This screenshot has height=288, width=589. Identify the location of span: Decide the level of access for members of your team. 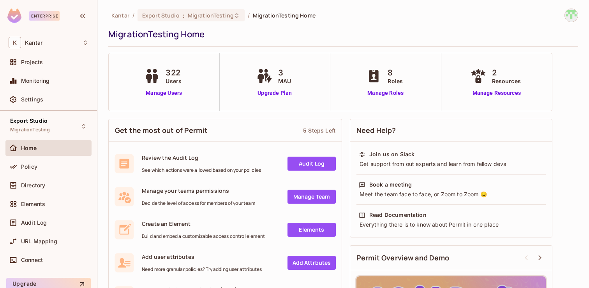
(198, 204).